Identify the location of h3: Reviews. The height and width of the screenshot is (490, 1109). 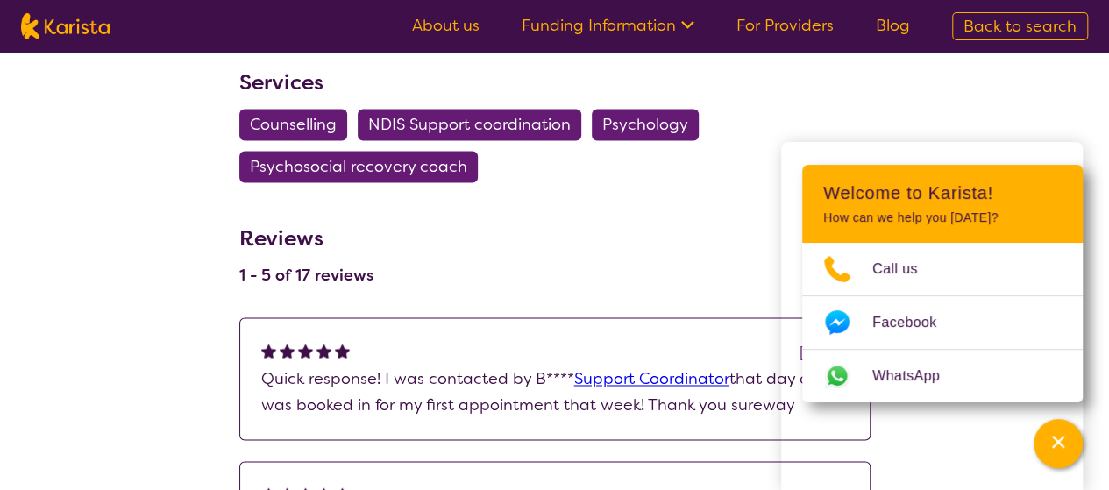
(306, 234).